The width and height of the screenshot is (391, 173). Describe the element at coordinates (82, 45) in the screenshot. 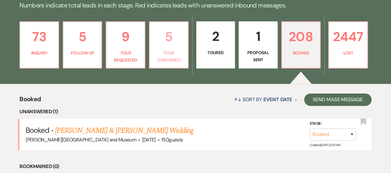

I see `a: 5Follow Up` at that location.